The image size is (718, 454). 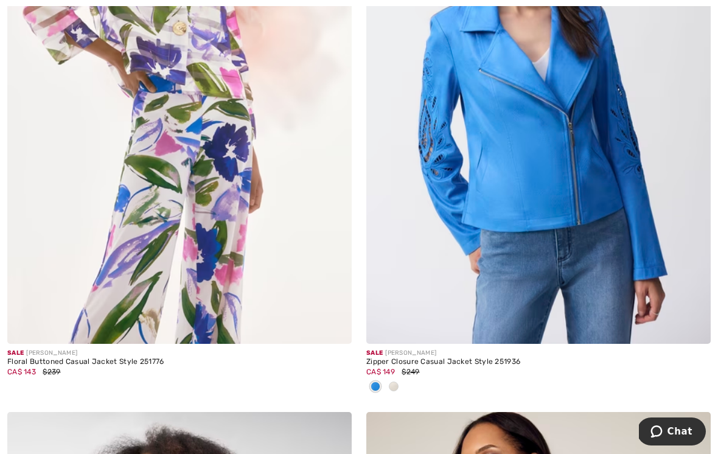 What do you see at coordinates (380, 372) in the screenshot?
I see `span: CA$ 149` at bounding box center [380, 372].